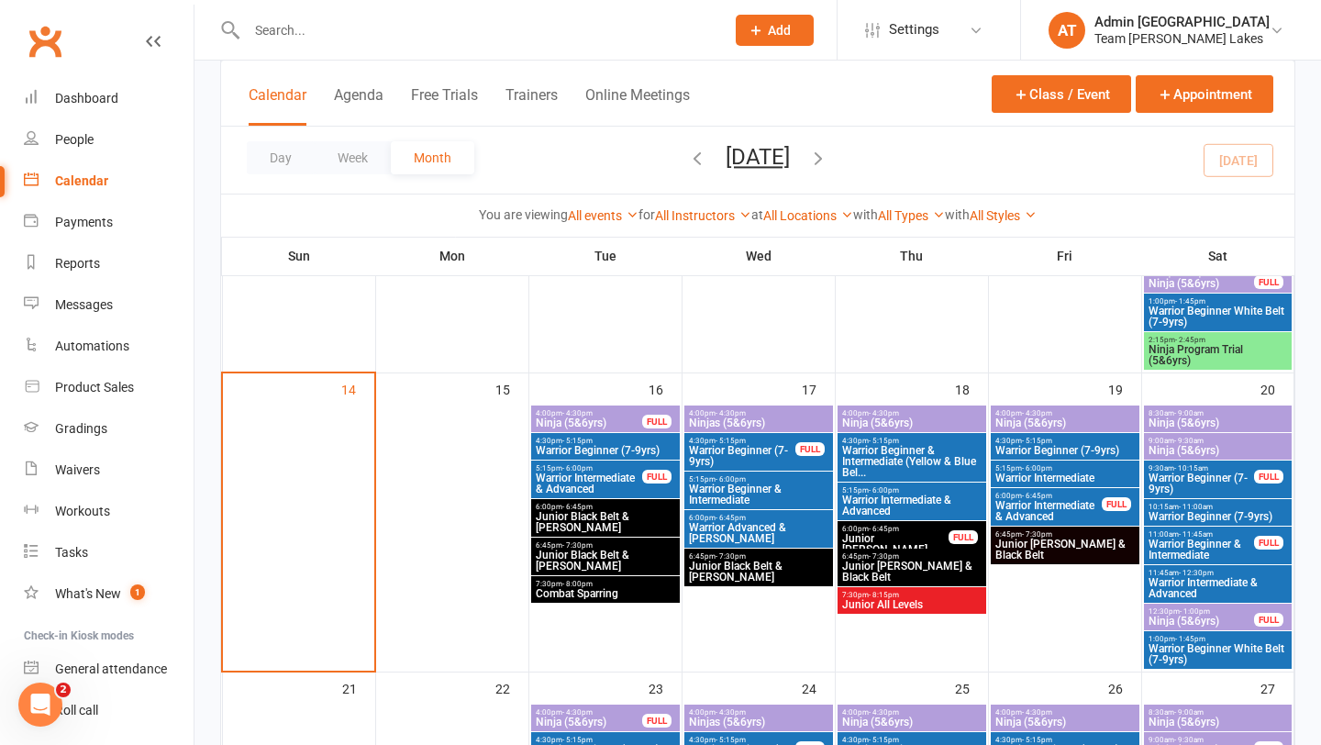  Describe the element at coordinates (1219, 507) in the screenshot. I see `span: 10:15am` at that location.